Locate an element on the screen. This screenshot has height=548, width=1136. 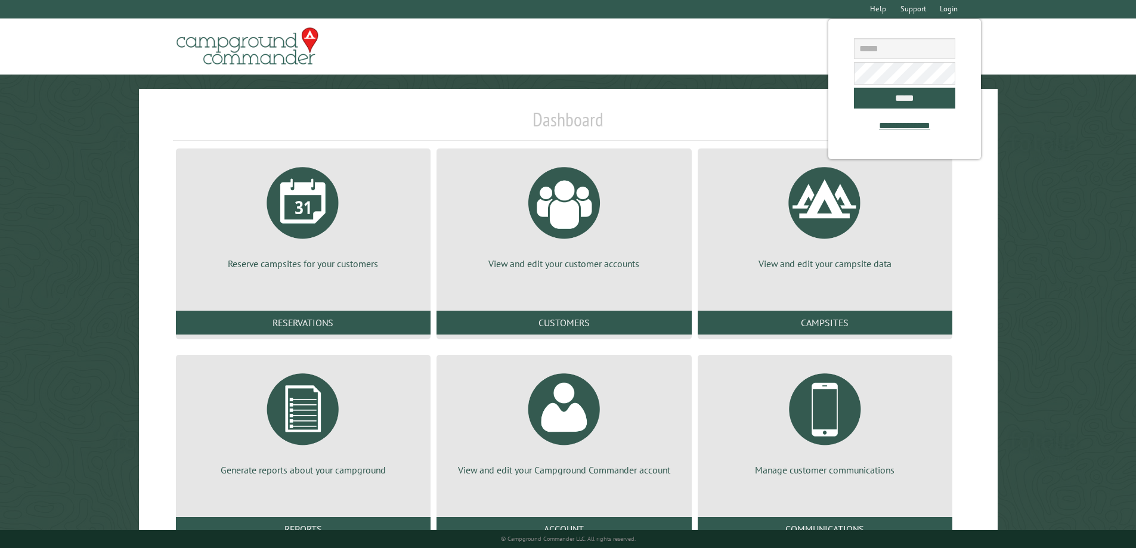
a: Manage customer communications is located at coordinates (825, 420).